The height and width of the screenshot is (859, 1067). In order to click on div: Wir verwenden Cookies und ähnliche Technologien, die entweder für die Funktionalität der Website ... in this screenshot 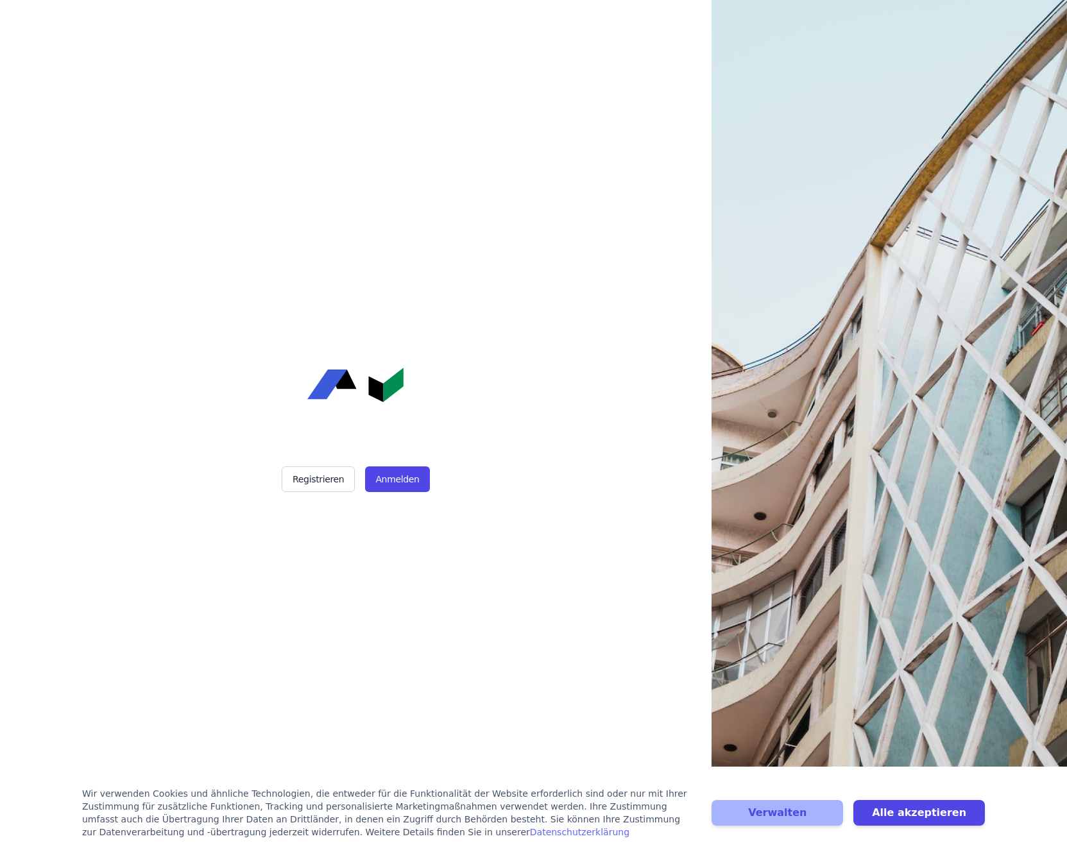, I will do `click(389, 813)`.